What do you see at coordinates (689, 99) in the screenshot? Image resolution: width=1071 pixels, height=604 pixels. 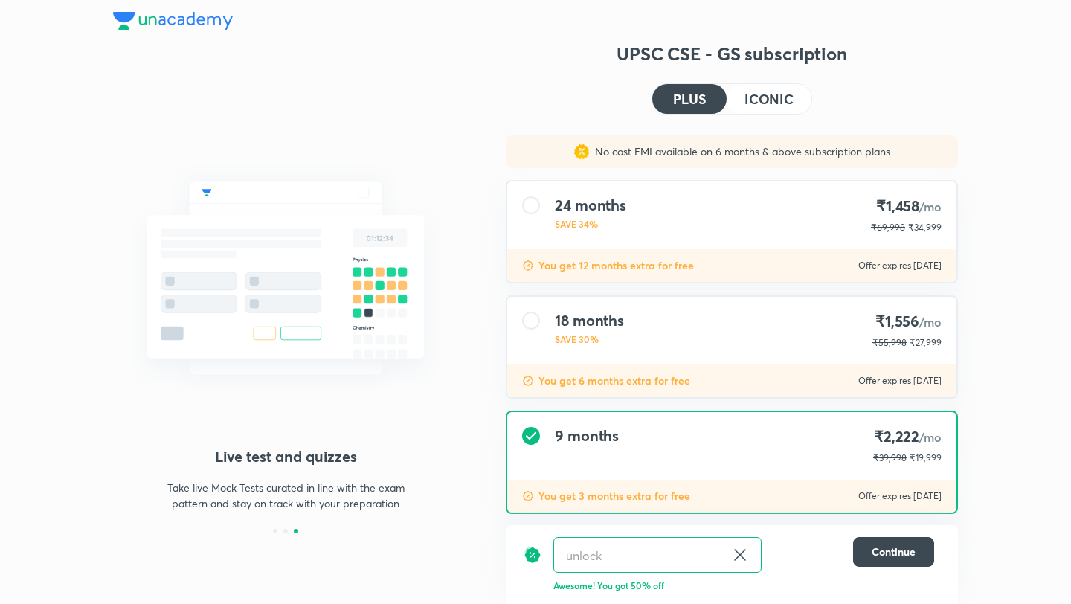 I see `button: PLUS` at bounding box center [689, 99].